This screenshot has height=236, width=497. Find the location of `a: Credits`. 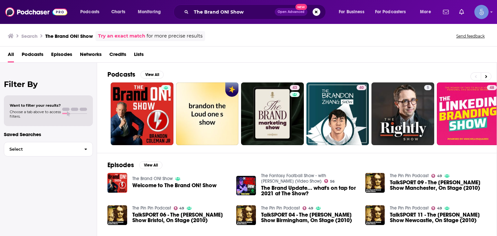

a: Credits is located at coordinates (118, 56).